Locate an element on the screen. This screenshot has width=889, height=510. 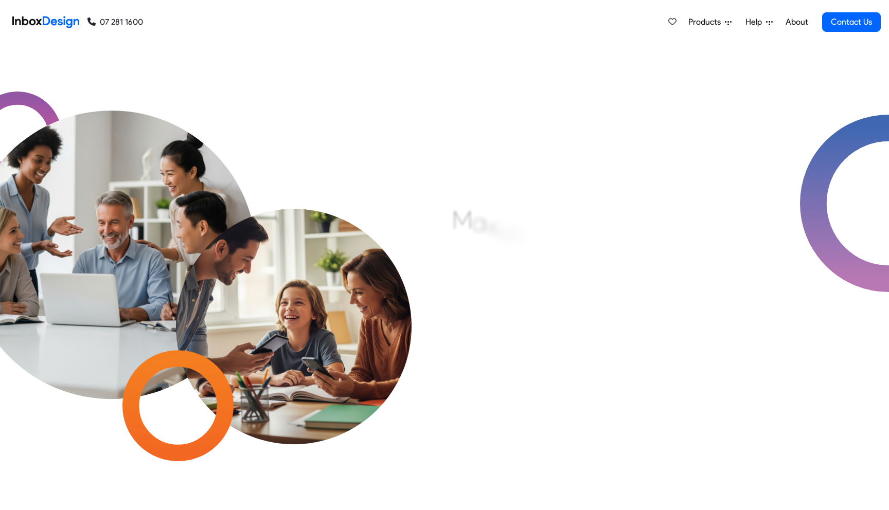
a: Products is located at coordinates (710, 22).